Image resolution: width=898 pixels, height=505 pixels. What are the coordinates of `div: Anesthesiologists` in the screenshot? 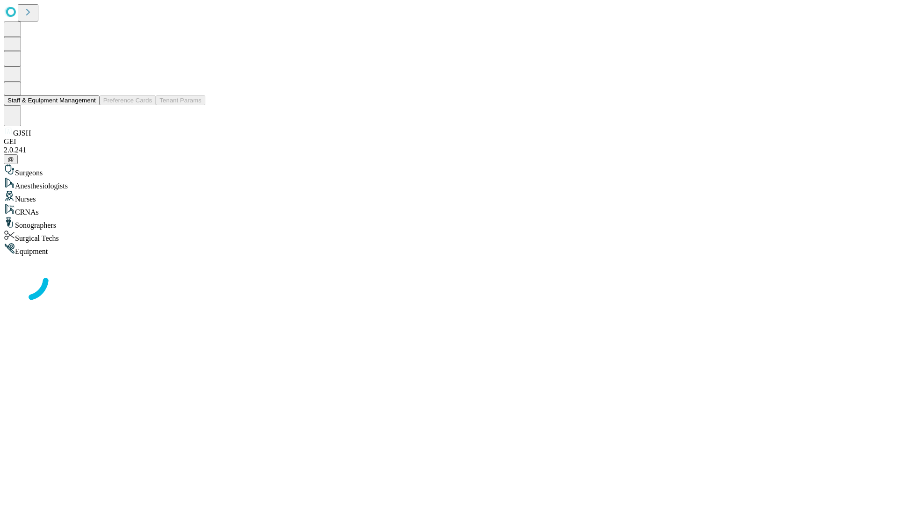 It's located at (449, 184).